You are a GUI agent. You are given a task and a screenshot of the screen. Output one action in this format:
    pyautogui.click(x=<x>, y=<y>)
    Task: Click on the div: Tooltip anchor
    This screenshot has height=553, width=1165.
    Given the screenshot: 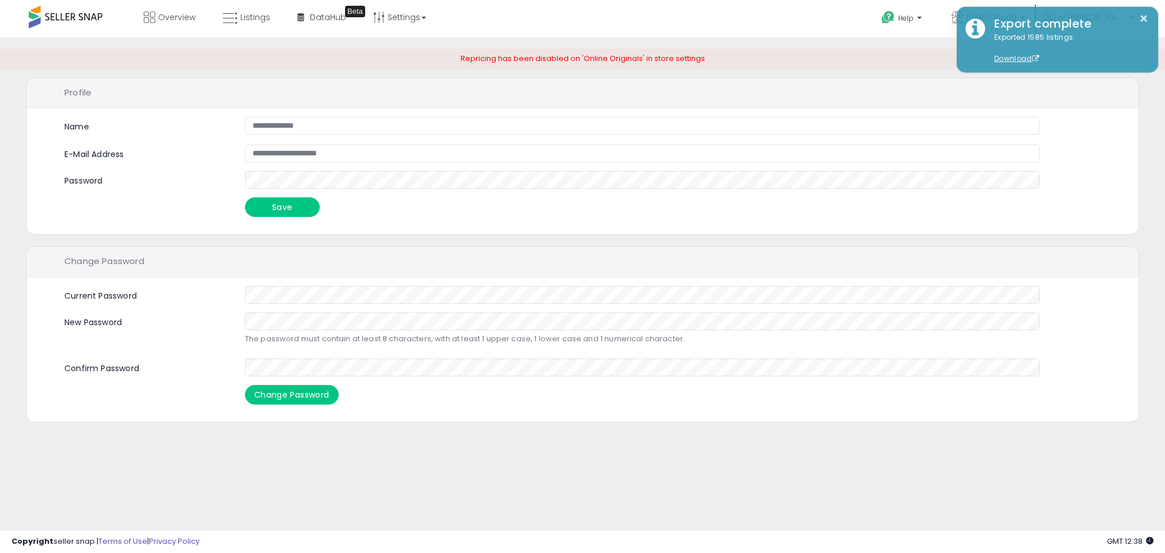 What is the action you would take?
    pyautogui.click(x=355, y=12)
    